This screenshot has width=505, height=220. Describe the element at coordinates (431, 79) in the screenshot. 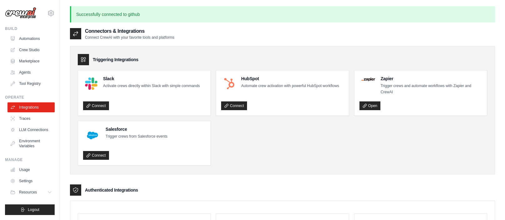

I see `h4: Zapier` at that location.